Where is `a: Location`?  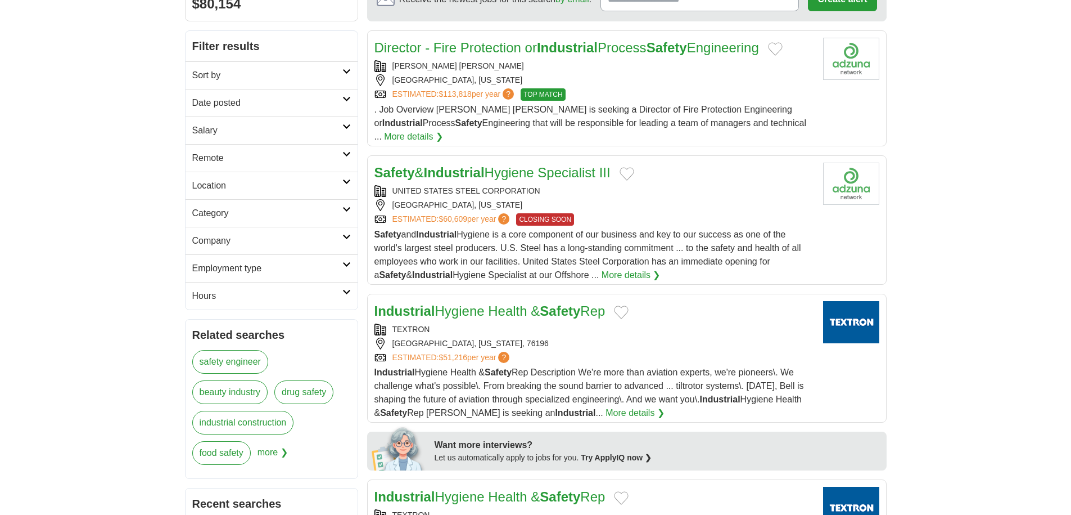
a: Location is located at coordinates (272, 185).